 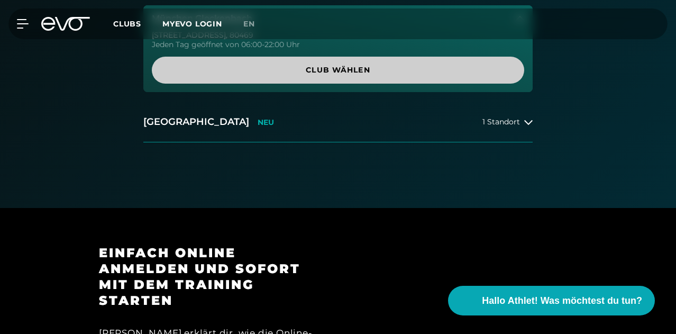 I want to click on span: Clubs, so click(x=127, y=24).